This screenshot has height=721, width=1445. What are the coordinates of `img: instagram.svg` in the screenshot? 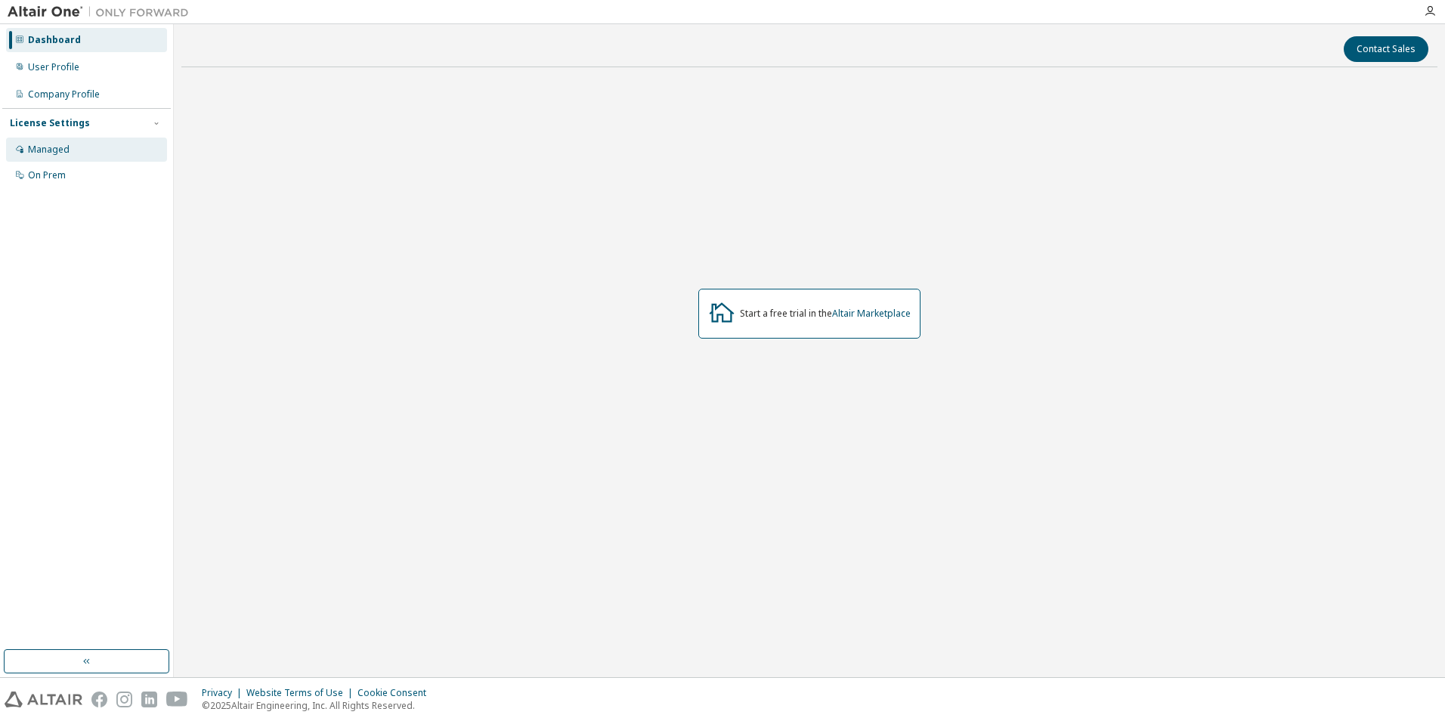 It's located at (124, 699).